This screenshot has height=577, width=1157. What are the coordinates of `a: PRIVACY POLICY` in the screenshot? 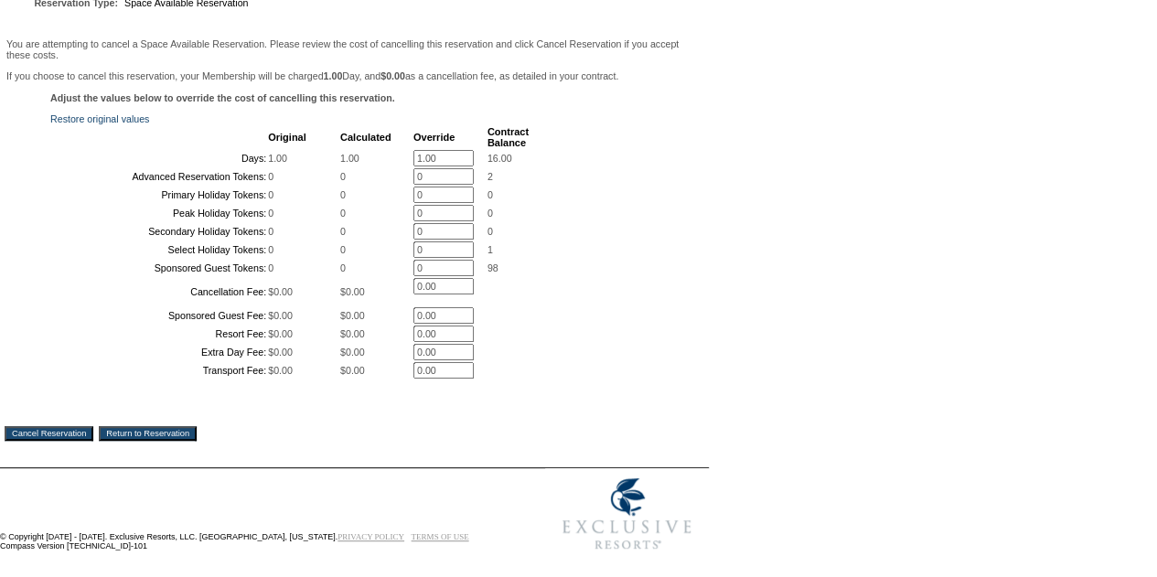 It's located at (371, 537).